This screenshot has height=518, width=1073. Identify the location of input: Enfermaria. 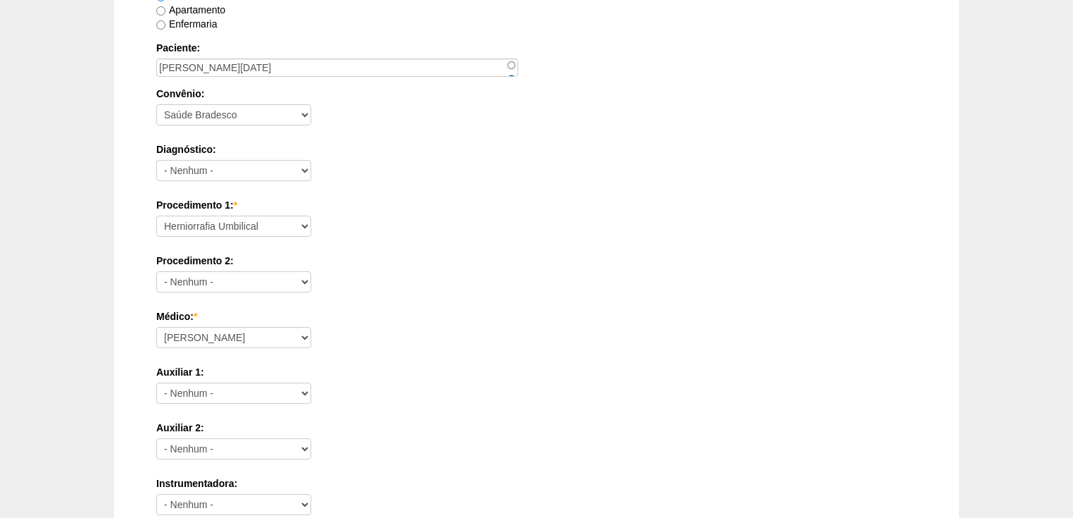
(161, 25).